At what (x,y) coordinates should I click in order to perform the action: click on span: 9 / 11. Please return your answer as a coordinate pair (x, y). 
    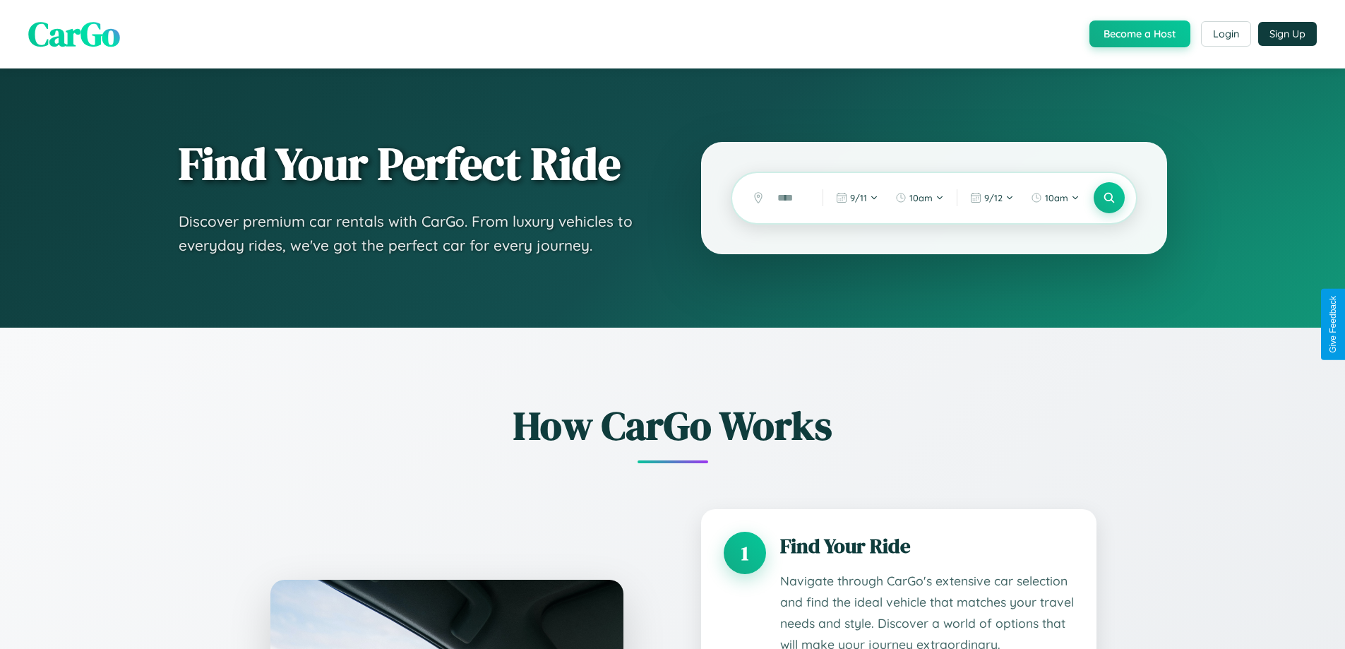
    Looking at the image, I should click on (859, 198).